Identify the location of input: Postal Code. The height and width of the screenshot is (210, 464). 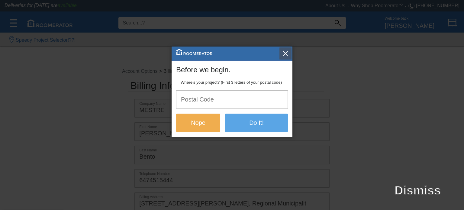
(232, 99).